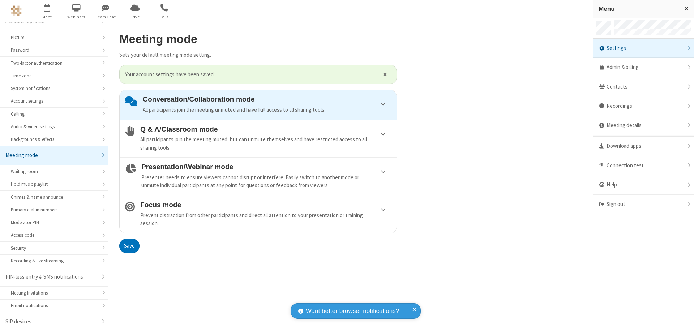  Describe the element at coordinates (51, 277) in the screenshot. I see `div: PIN-less entry & SMS notifications` at that location.